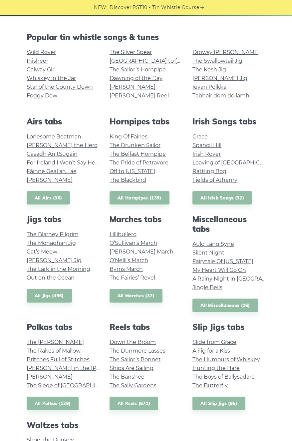 The image size is (292, 441). What do you see at coordinates (219, 403) in the screenshot?
I see `a: All Slip Jigs (95)` at bounding box center [219, 403].